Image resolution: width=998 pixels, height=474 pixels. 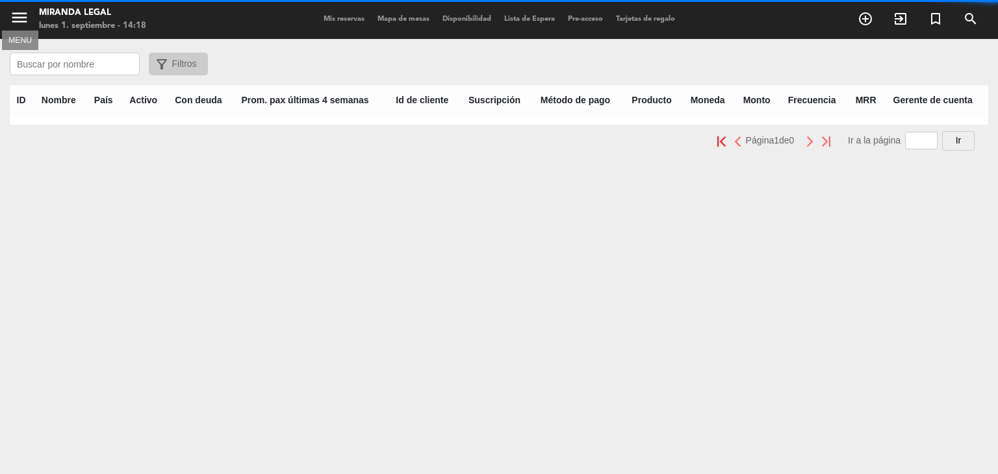 I want to click on th: Método de pago, so click(x=579, y=100).